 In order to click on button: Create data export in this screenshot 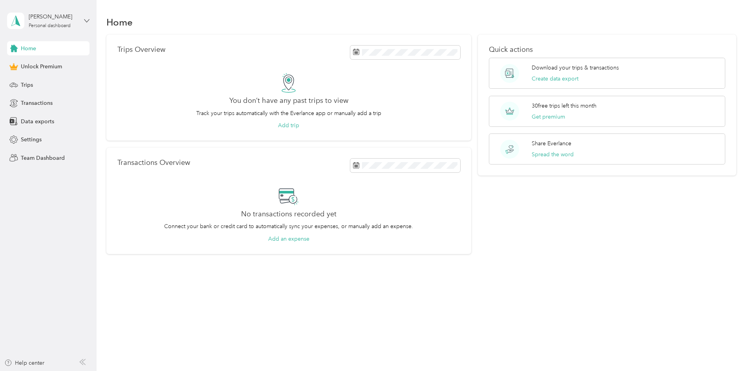, I will do `click(555, 79)`.